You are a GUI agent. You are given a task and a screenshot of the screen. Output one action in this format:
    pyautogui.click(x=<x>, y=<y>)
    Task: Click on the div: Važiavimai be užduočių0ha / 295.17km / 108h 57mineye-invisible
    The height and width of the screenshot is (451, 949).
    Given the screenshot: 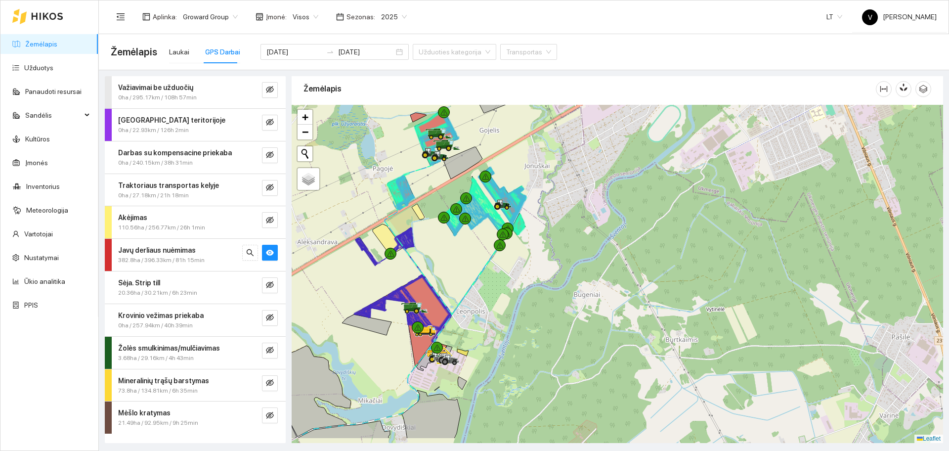 What is the action you would take?
    pyautogui.click(x=195, y=92)
    